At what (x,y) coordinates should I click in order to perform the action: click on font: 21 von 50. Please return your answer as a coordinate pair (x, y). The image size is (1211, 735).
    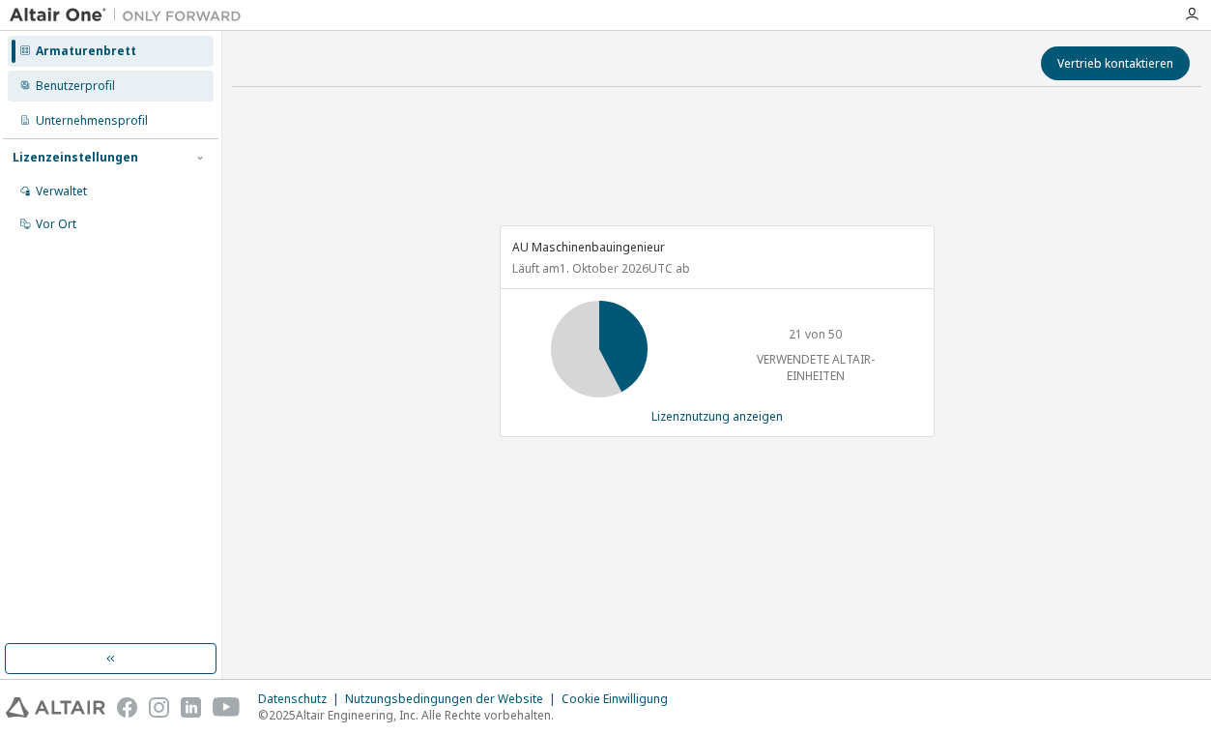
    Looking at the image, I should click on (815, 334).